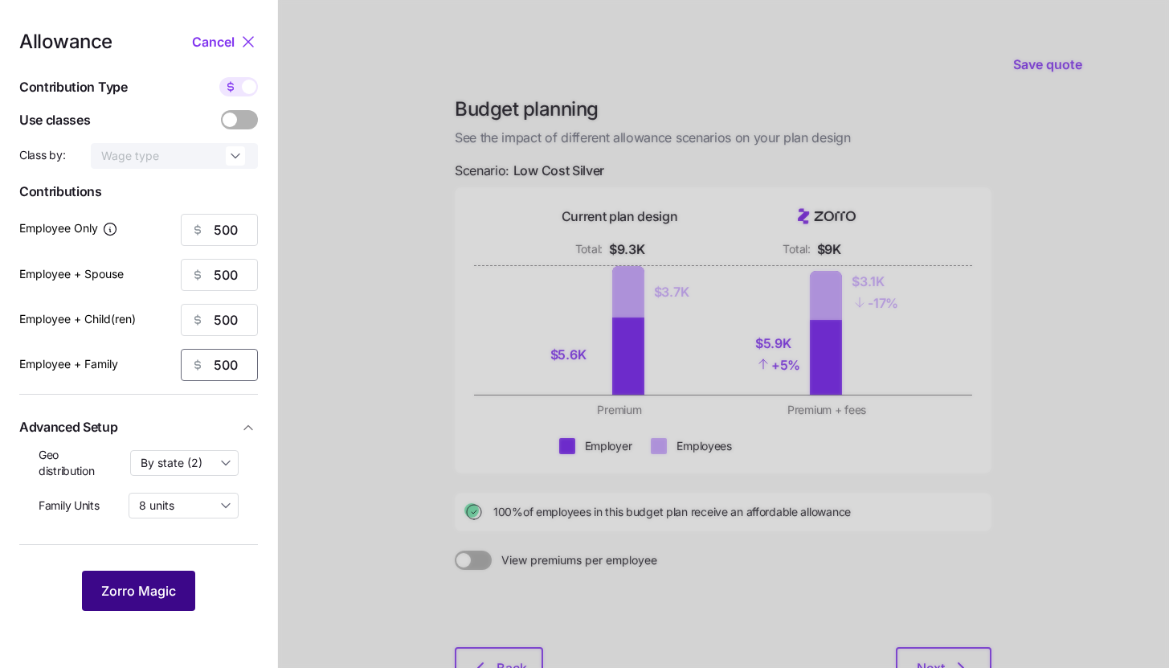  Describe the element at coordinates (213, 42) in the screenshot. I see `span: Cancel` at that location.